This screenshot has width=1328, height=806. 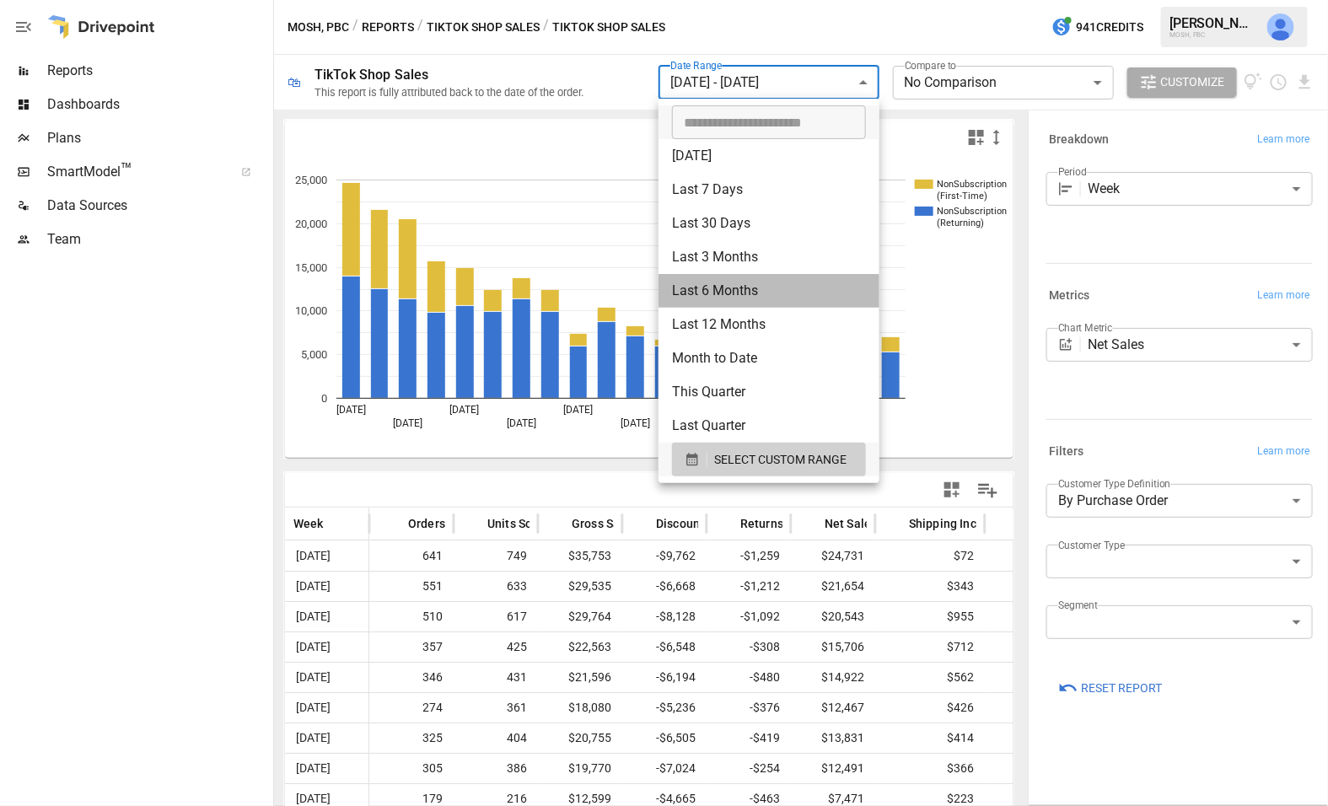 I want to click on li: Last 12 Months, so click(x=769, y=325).